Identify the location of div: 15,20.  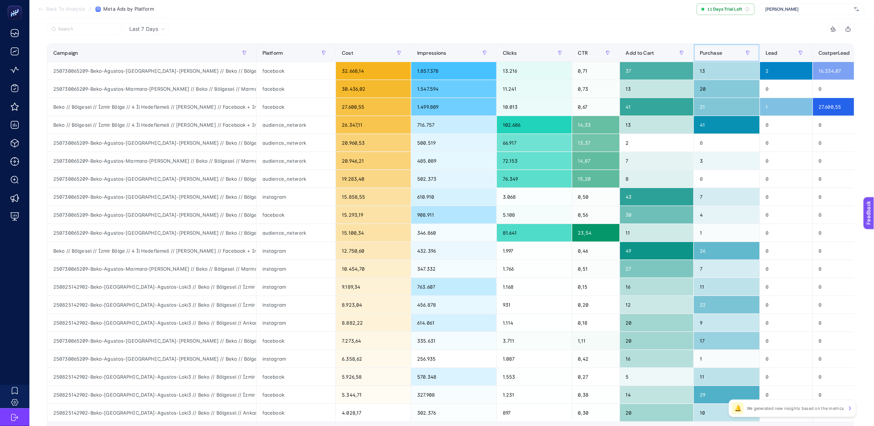
(596, 179).